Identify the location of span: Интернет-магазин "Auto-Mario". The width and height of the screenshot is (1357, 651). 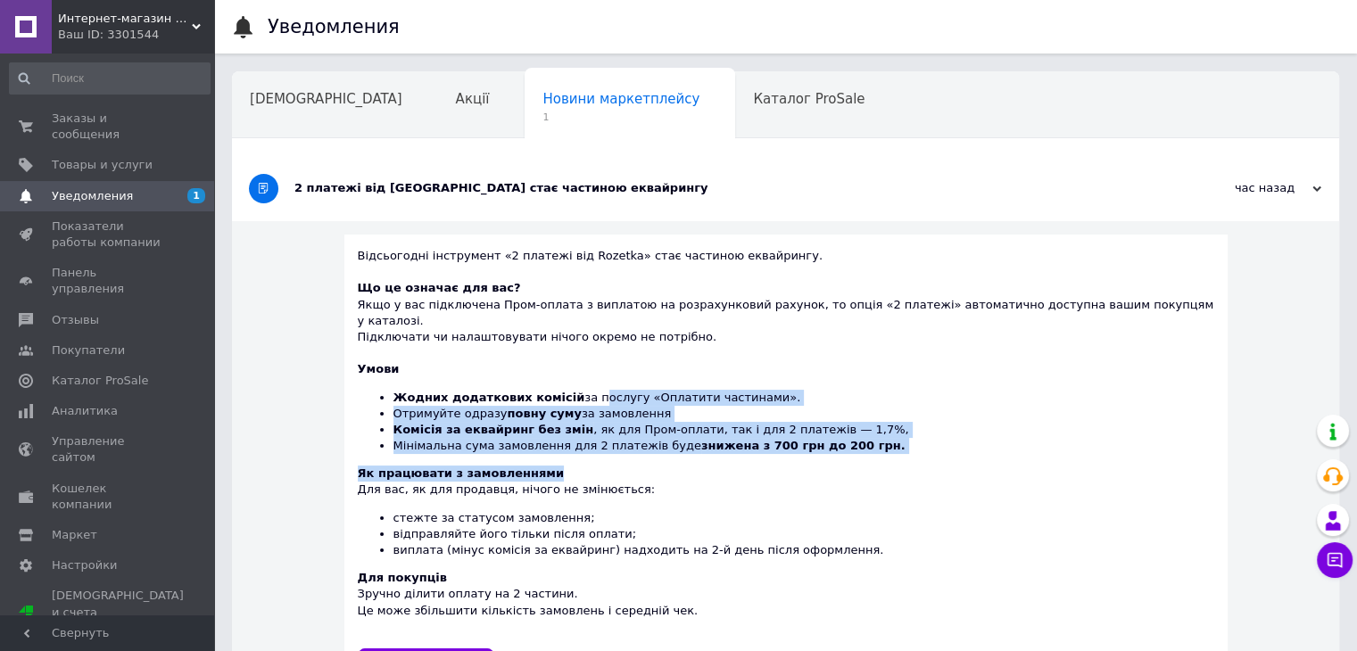
(125, 19).